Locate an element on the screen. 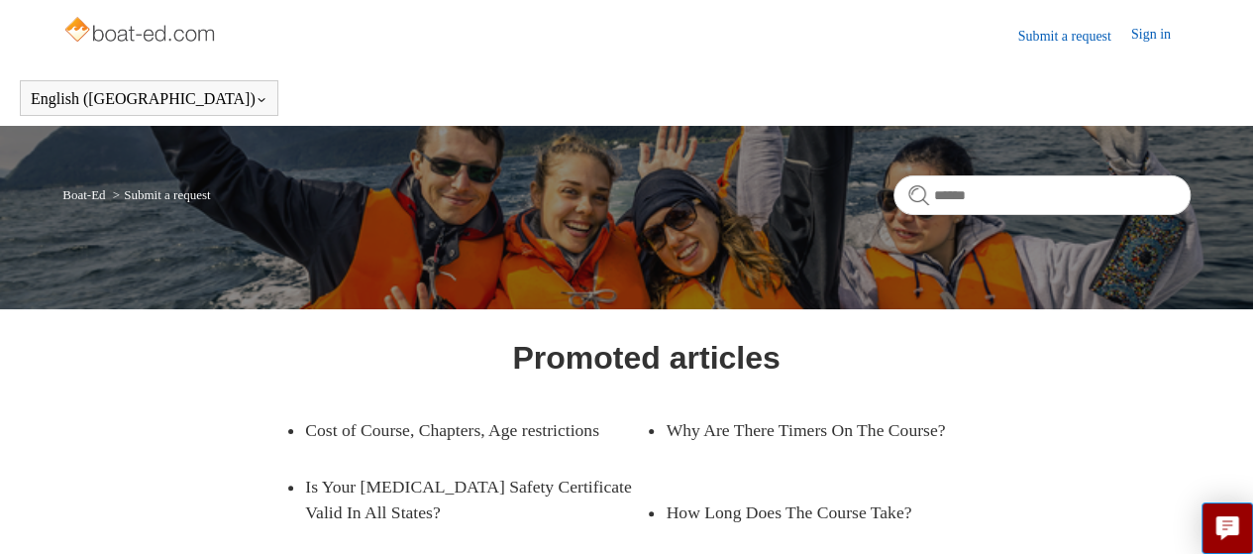  div: Live chat is located at coordinates (1227, 528).